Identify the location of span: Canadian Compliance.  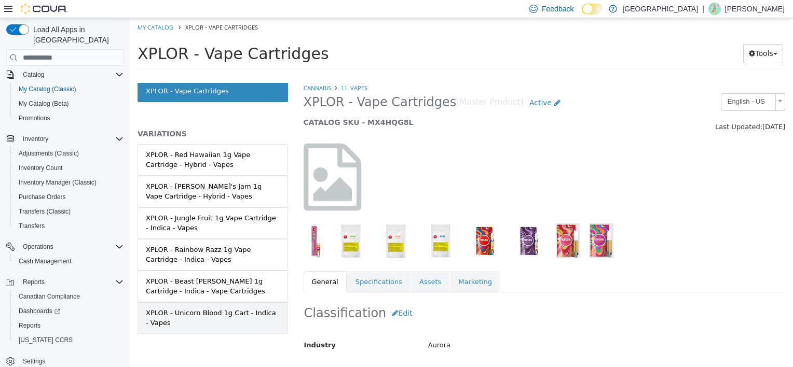
(49, 297).